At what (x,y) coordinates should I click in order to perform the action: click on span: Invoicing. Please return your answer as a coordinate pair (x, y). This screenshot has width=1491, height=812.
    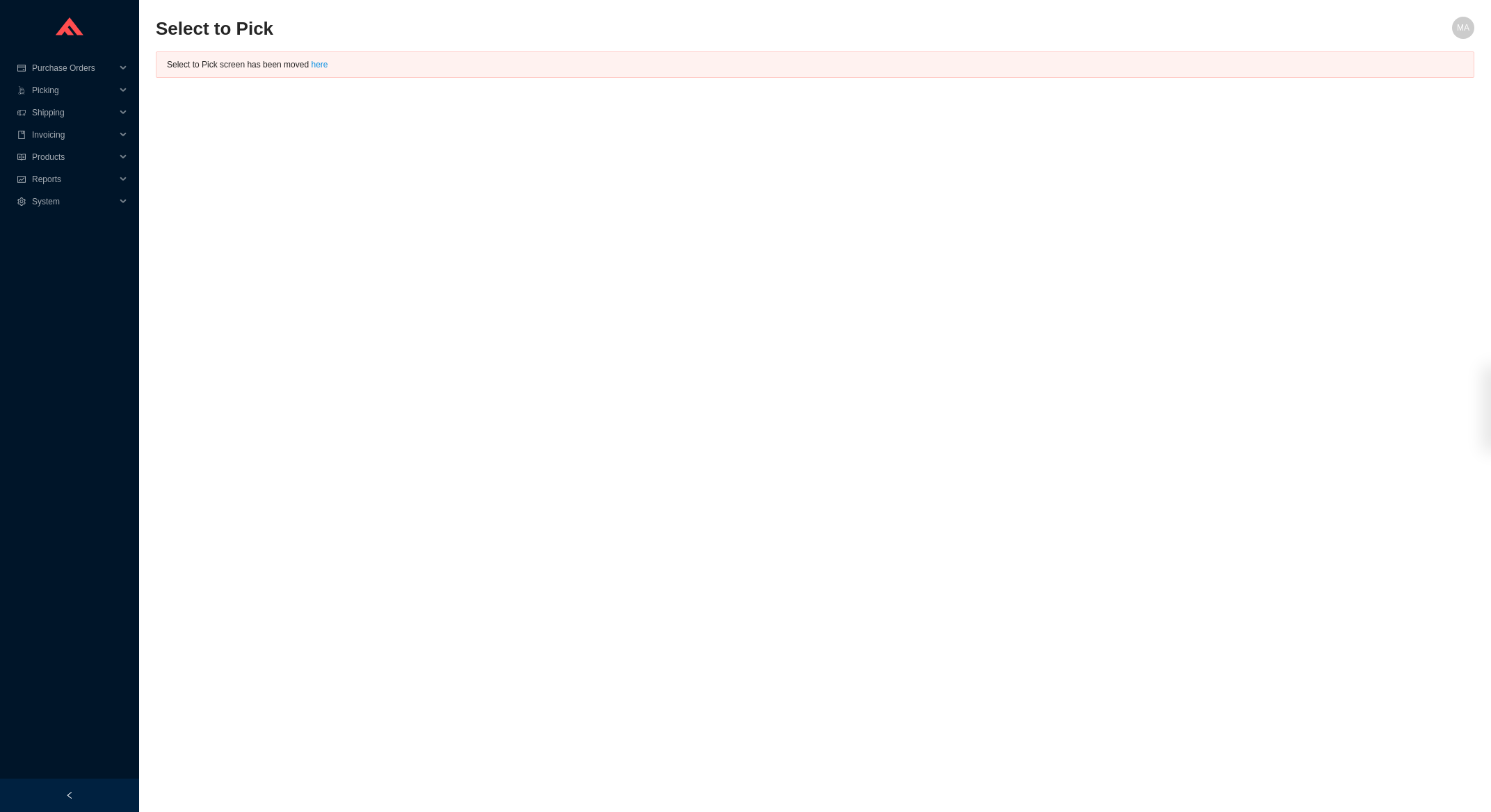
    Looking at the image, I should click on (74, 135).